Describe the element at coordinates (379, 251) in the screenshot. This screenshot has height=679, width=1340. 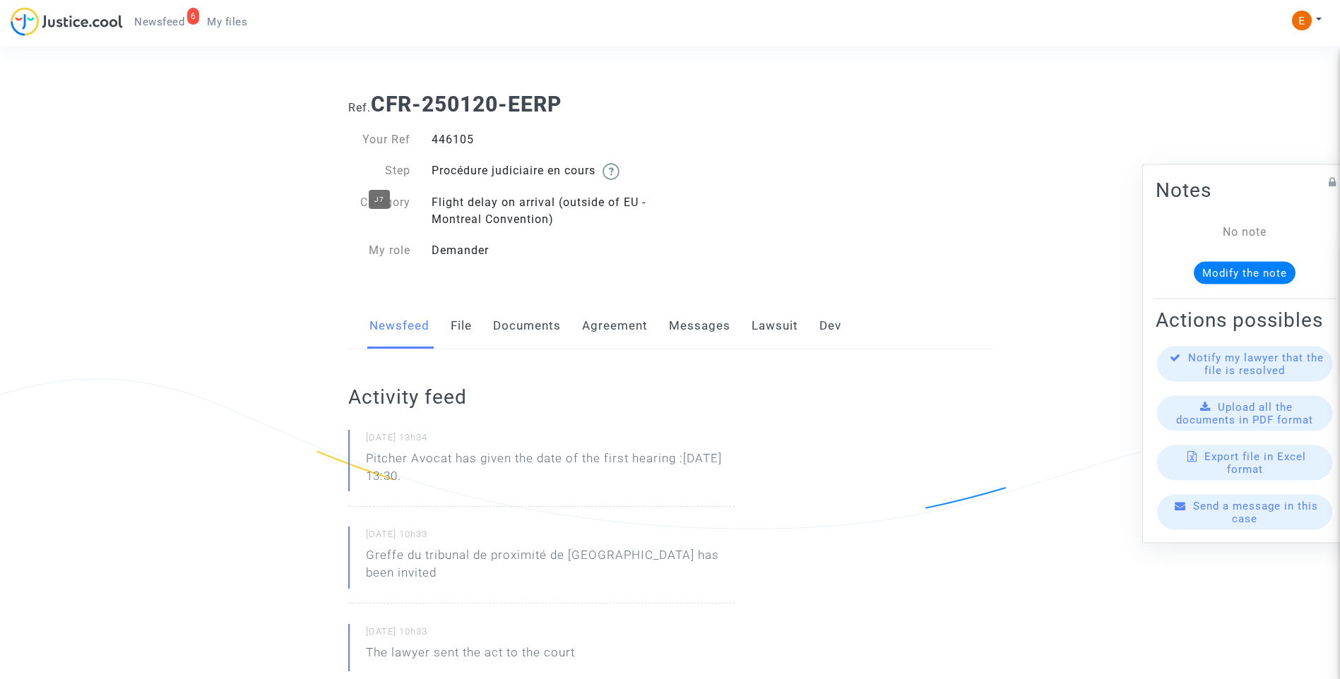
I see `div: My role` at that location.